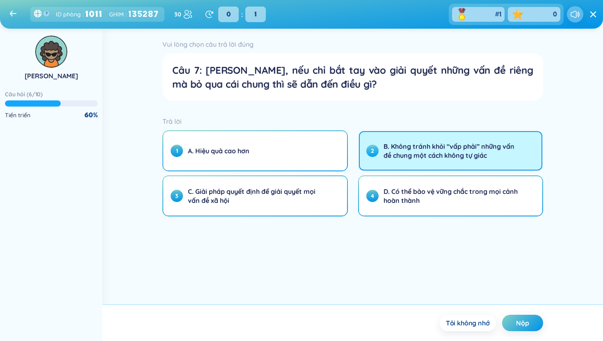 This screenshot has width=603, height=341. What do you see at coordinates (15, 94) in the screenshot?
I see `font: Câu hỏi` at bounding box center [15, 94].